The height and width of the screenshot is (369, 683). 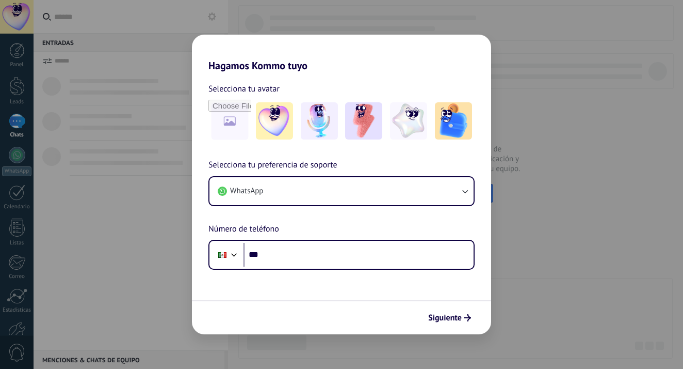 What do you see at coordinates (273, 165) in the screenshot?
I see `span: Selecciona tu preferencia de soporte` at bounding box center [273, 165].